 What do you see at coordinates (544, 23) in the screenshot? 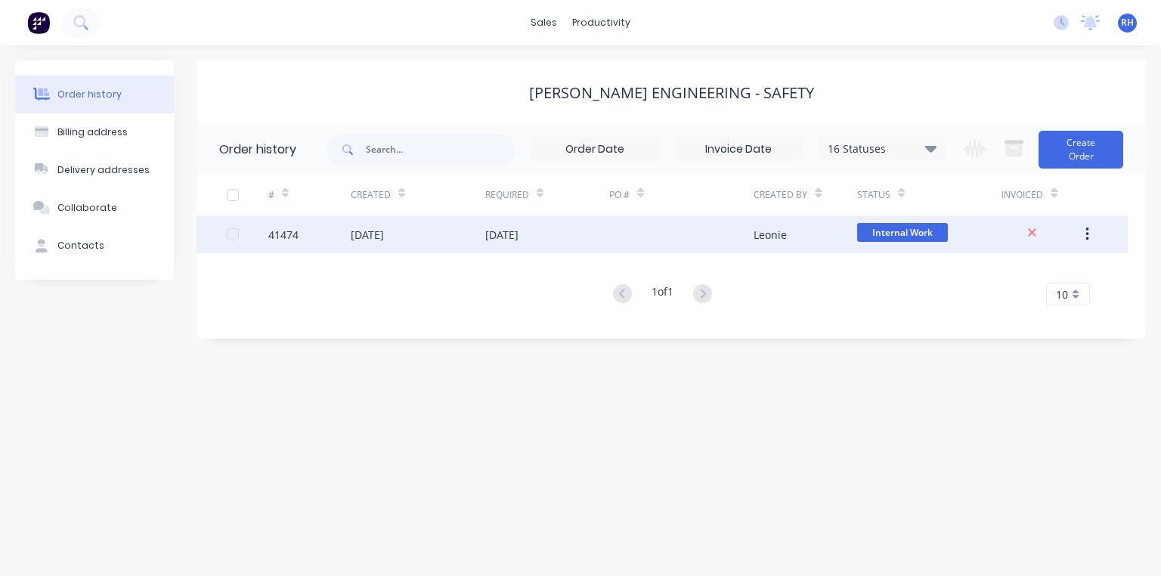
I see `div: sales` at bounding box center [544, 23].